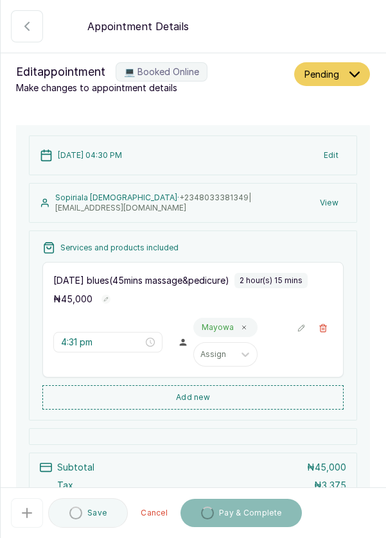 The height and width of the screenshot is (538, 386). I want to click on input: Select time, so click(102, 342).